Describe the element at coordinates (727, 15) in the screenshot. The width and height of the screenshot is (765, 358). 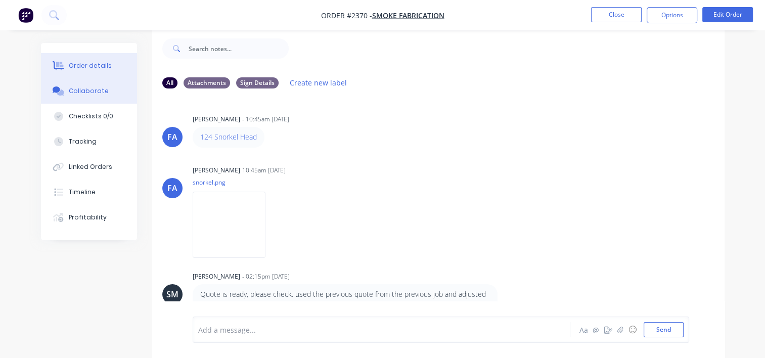
I see `button: Edit Order` at that location.